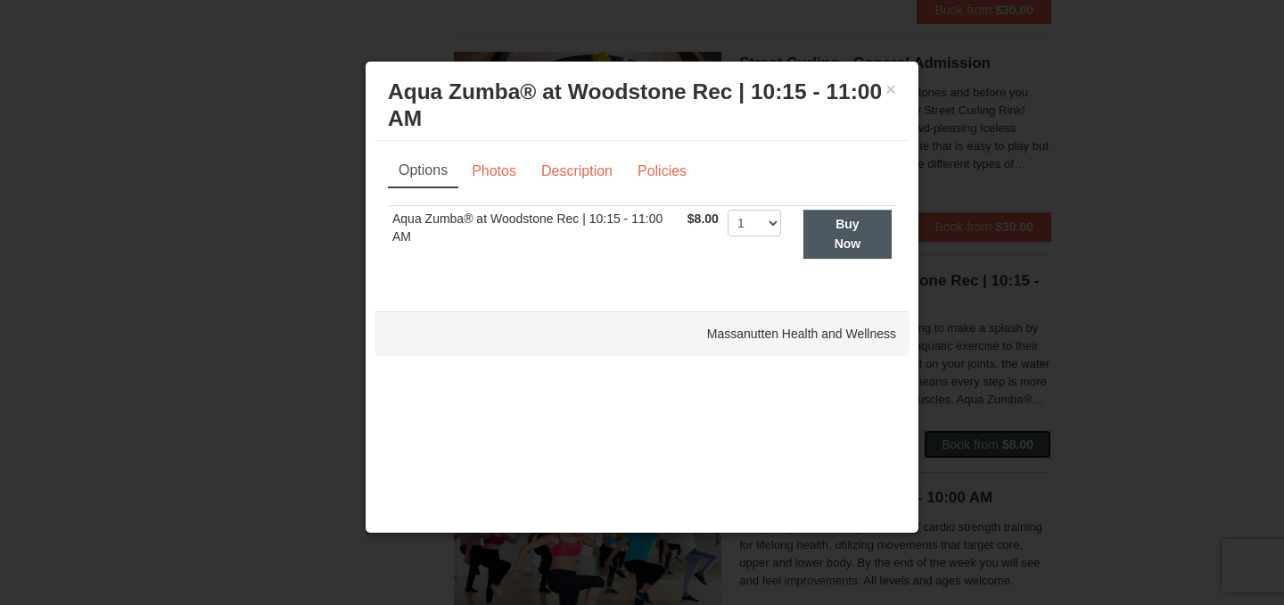 The width and height of the screenshot is (1284, 605). What do you see at coordinates (703, 219) in the screenshot?
I see `span: $8.00` at bounding box center [703, 219].